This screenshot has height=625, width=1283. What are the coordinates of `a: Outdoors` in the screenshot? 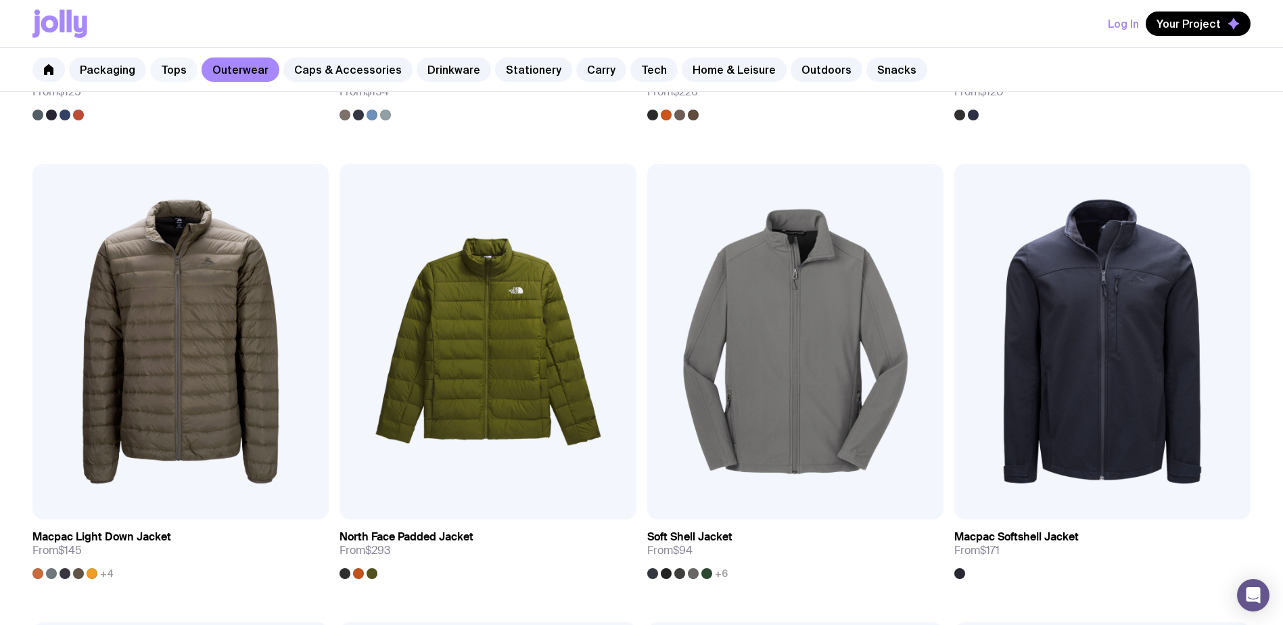 It's located at (826, 70).